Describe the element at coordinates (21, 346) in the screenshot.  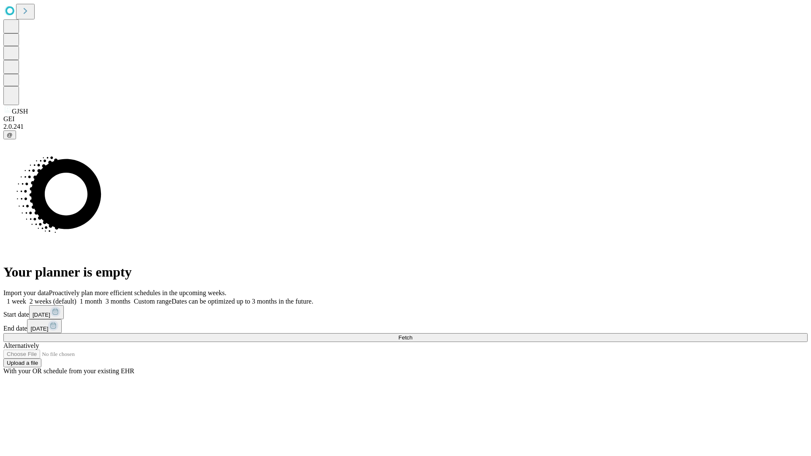
I see `span: Alternatively` at that location.